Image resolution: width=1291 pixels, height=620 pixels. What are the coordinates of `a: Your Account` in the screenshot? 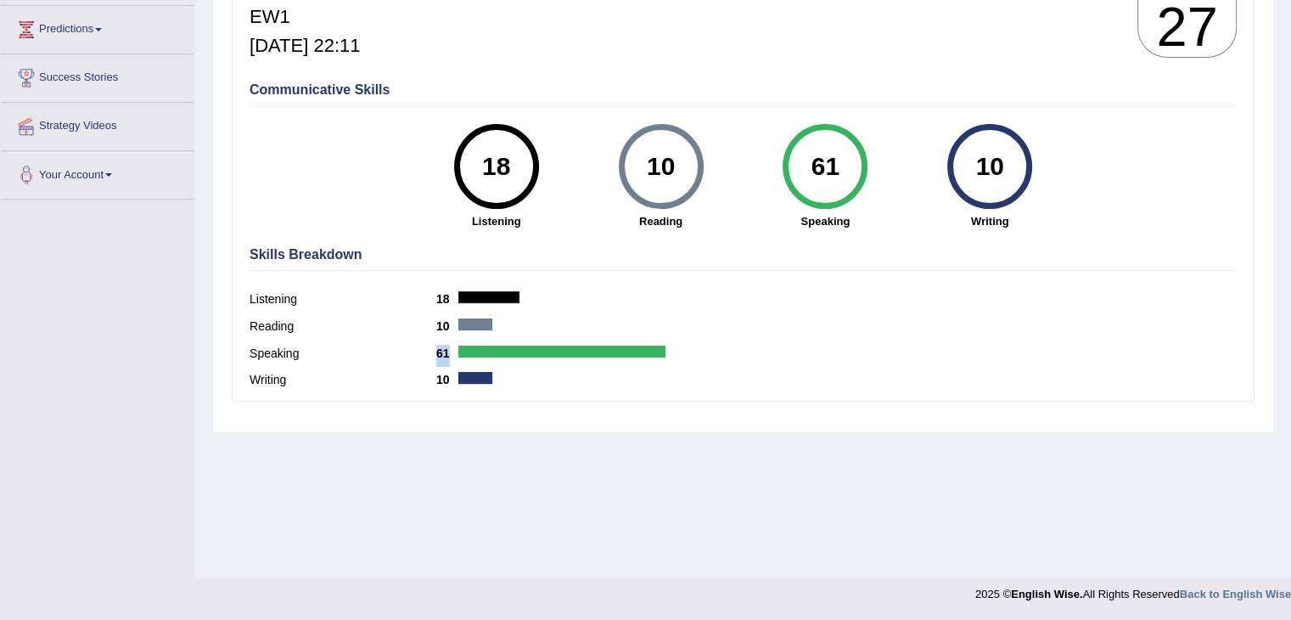 It's located at (98, 172).